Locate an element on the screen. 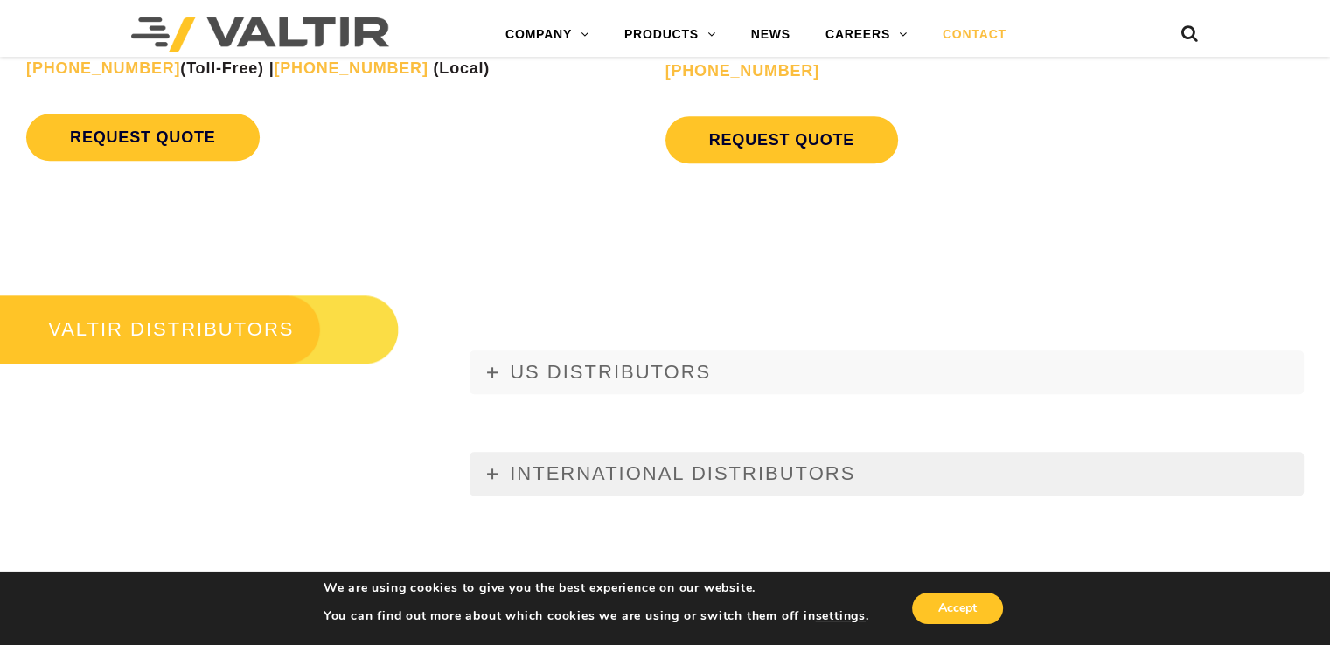  strong: (Toll-Free) | is located at coordinates (150, 68).